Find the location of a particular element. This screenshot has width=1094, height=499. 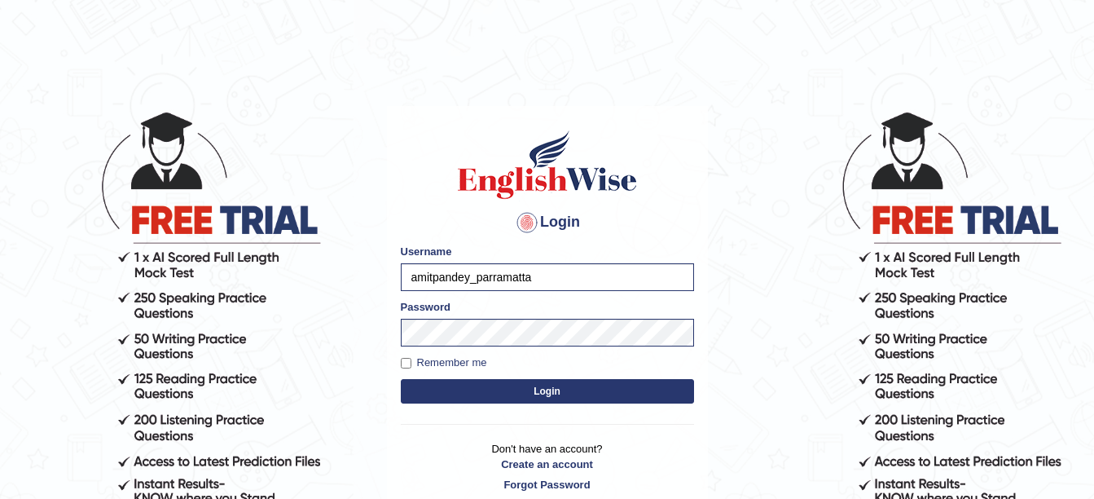

label: Remember me is located at coordinates (444, 363).